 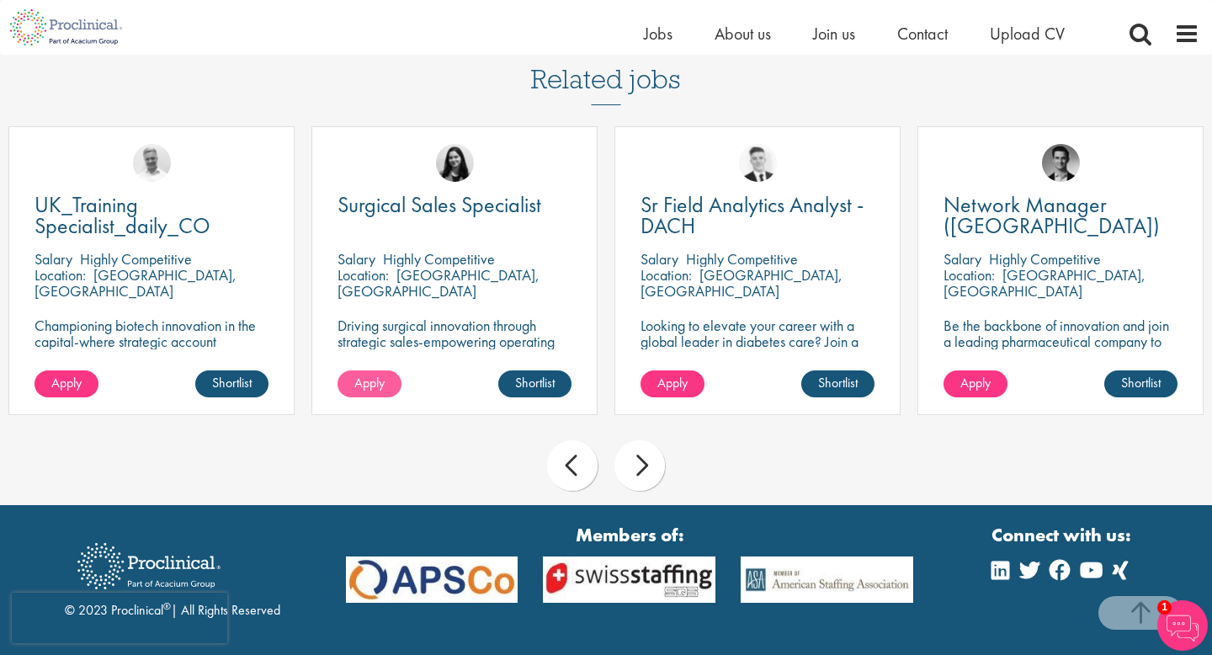 I want to click on span: About us, so click(x=742, y=34).